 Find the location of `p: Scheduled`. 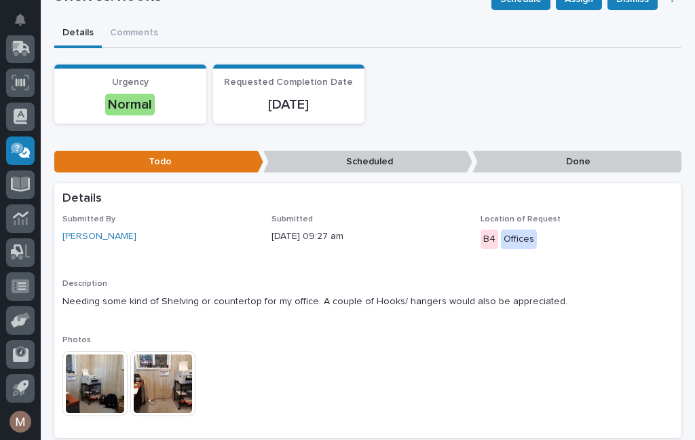

p: Scheduled is located at coordinates (368, 162).